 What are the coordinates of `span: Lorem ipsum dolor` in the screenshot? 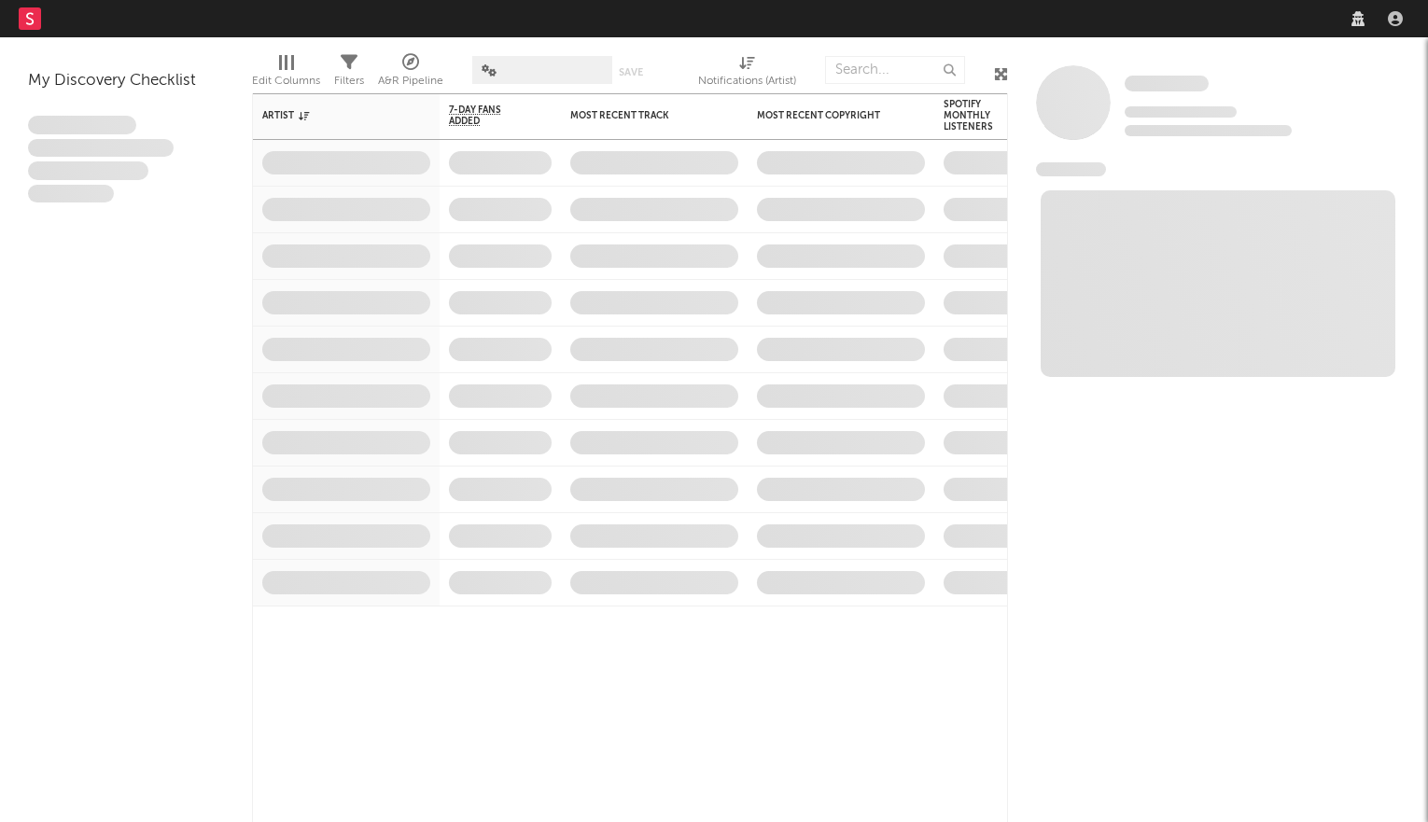 It's located at (82, 125).